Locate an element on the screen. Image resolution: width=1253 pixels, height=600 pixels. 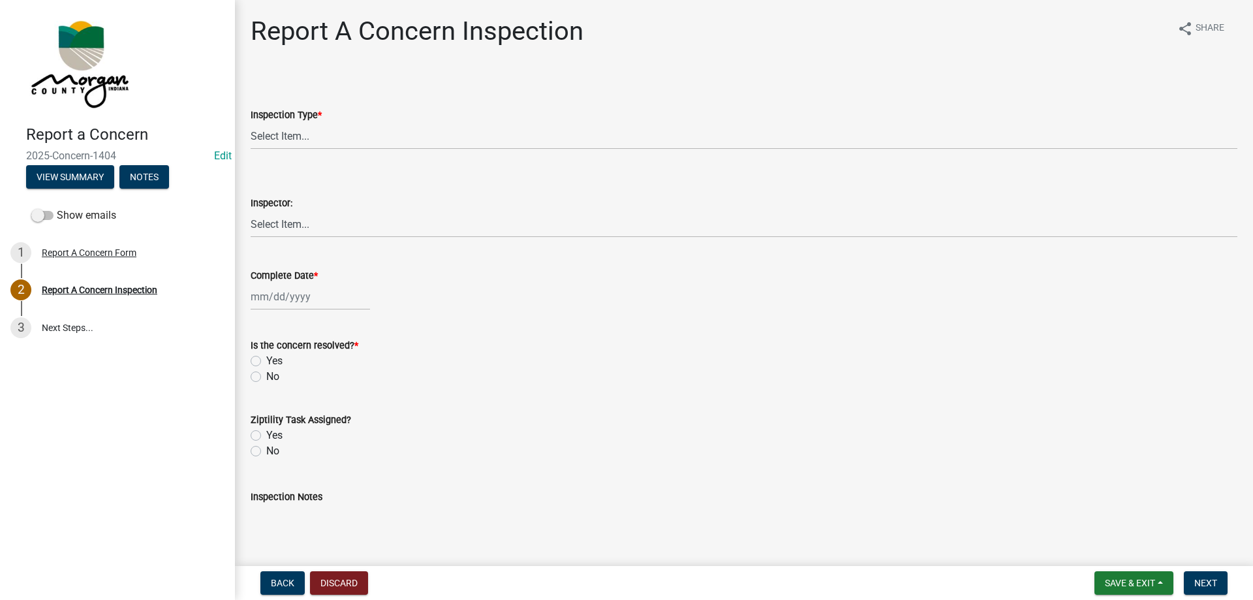
h4: Report a Concern is located at coordinates (125, 134).